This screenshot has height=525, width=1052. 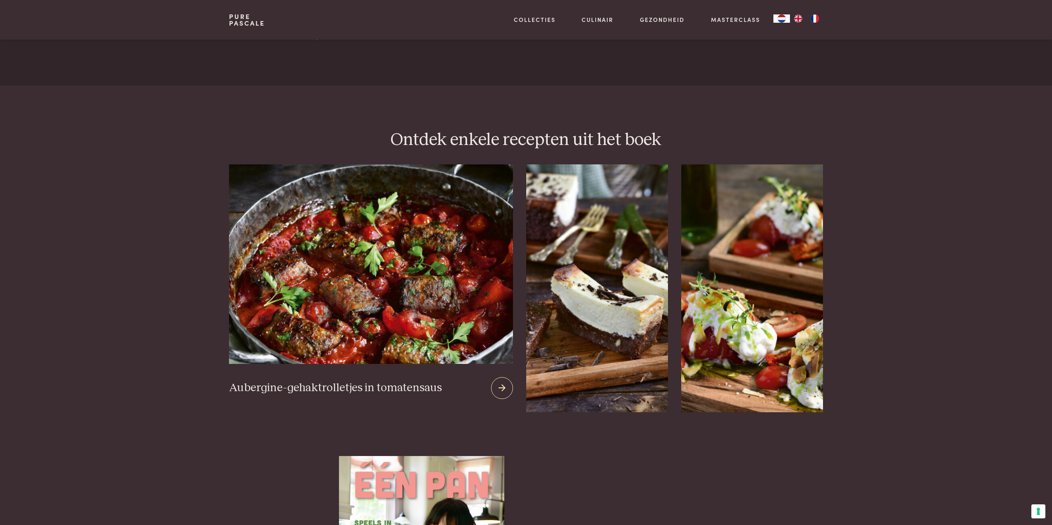 What do you see at coordinates (247, 20) in the screenshot?
I see `a: PurePascale` at bounding box center [247, 20].